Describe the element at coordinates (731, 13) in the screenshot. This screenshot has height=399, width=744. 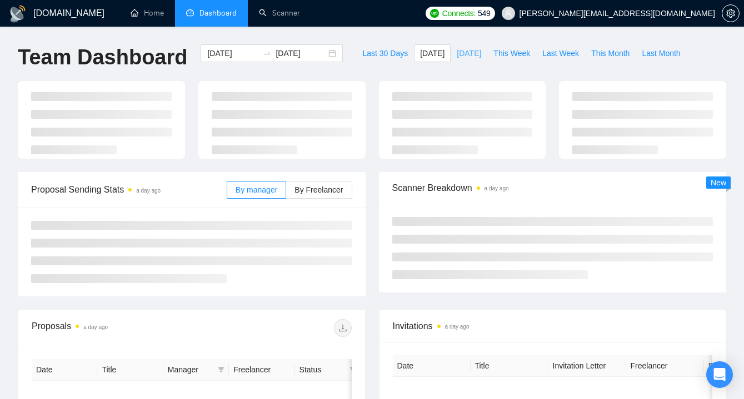
I see `a: setting` at that location.